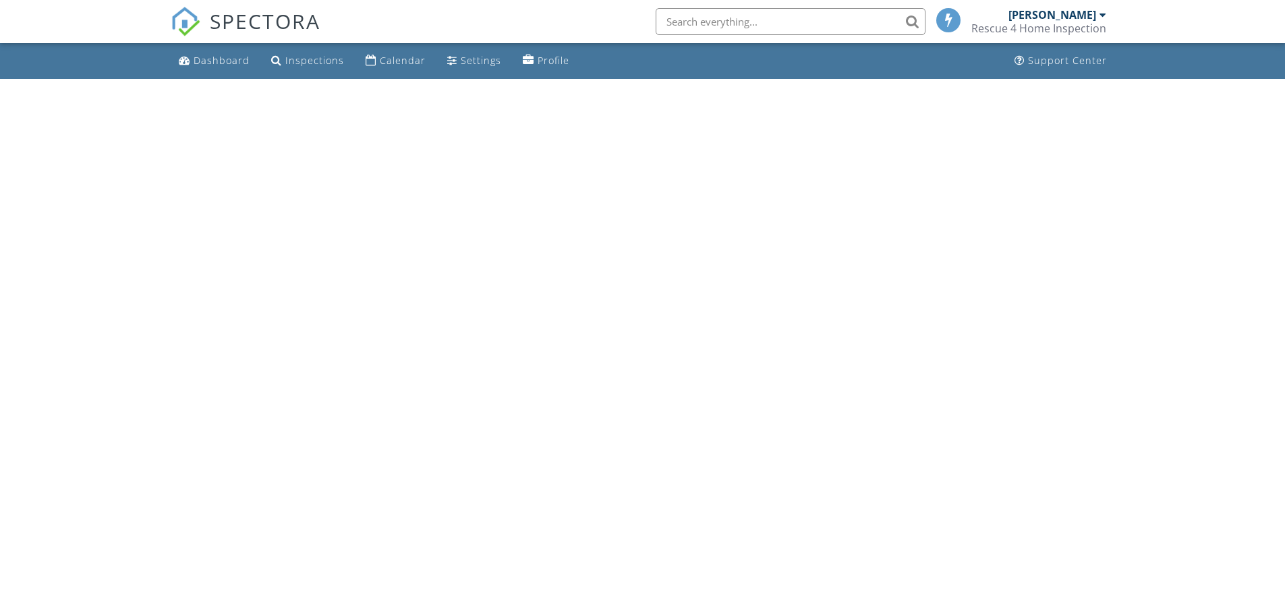  Describe the element at coordinates (474, 61) in the screenshot. I see `a: Settings` at that location.